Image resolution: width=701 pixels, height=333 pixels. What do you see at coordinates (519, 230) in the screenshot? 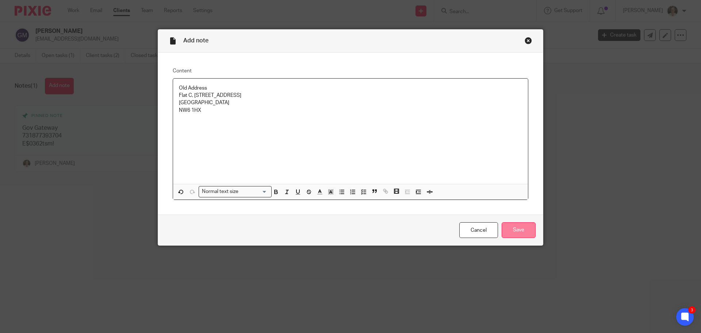
I see `input: Save` at bounding box center [519, 230].